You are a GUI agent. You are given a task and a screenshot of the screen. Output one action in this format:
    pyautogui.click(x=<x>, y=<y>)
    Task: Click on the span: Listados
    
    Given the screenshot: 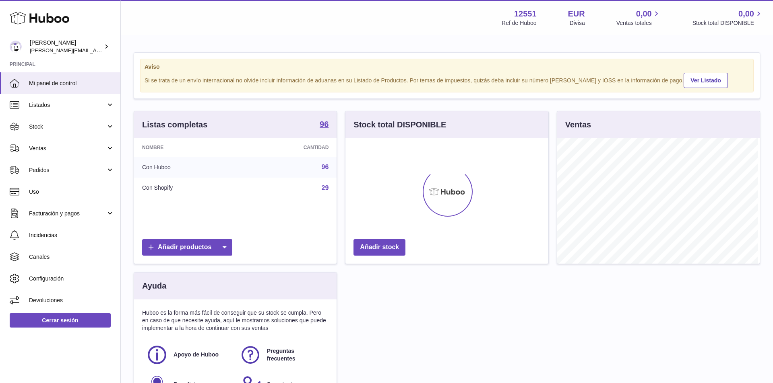 What is the action you would take?
    pyautogui.click(x=67, y=105)
    